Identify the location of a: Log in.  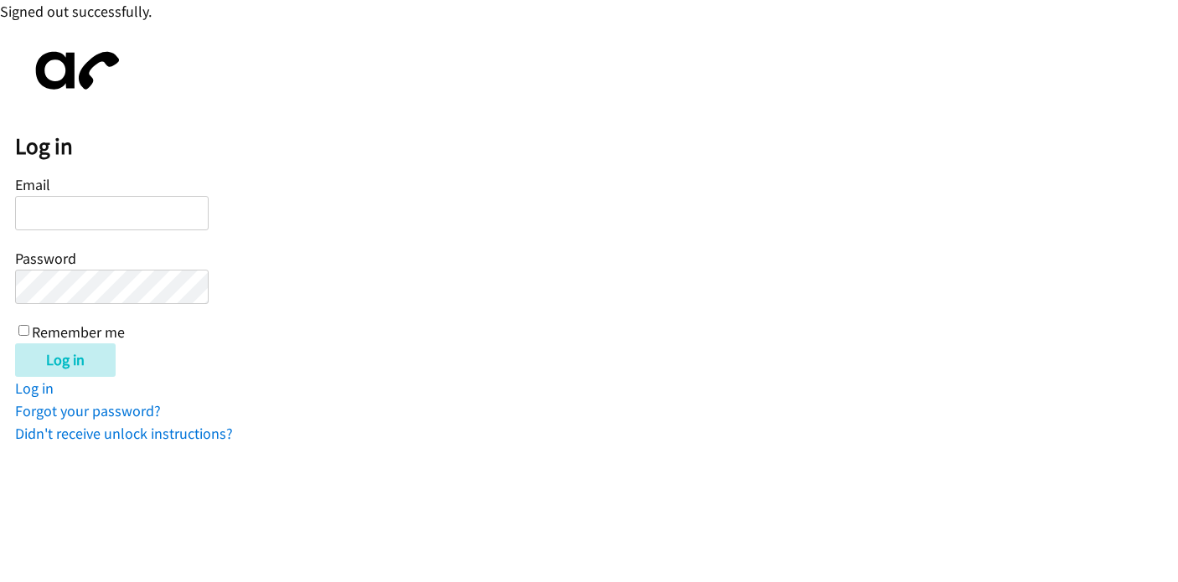
(34, 388).